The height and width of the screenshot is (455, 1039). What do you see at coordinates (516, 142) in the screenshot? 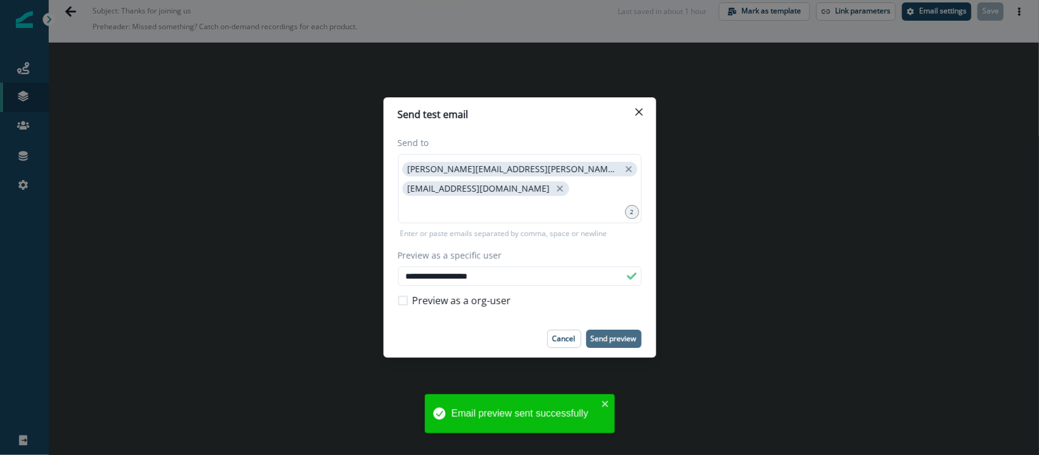
I see `label: Send to` at bounding box center [516, 142].